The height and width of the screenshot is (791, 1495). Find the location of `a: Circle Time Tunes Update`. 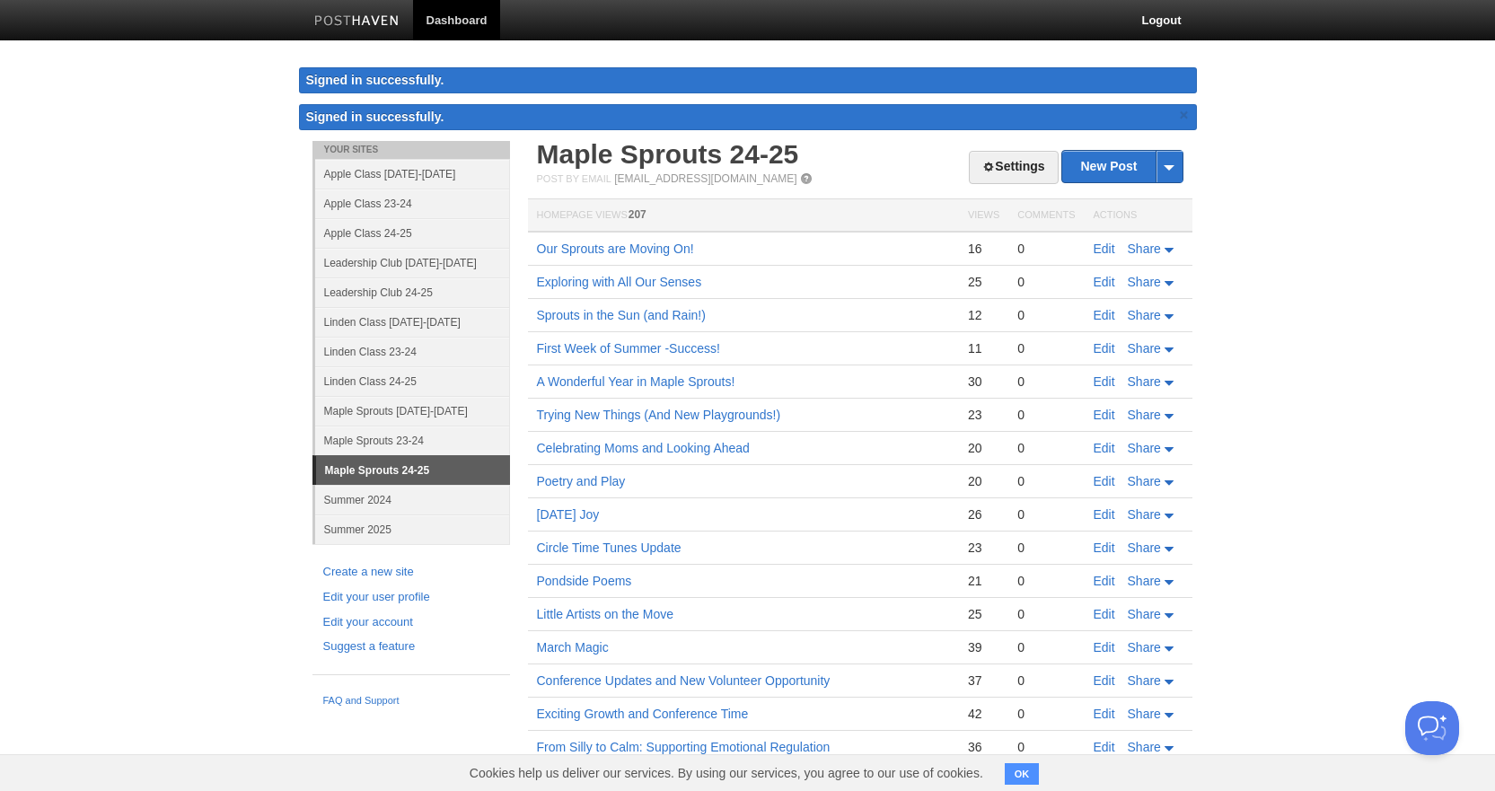

a: Circle Time Tunes Update is located at coordinates (609, 548).